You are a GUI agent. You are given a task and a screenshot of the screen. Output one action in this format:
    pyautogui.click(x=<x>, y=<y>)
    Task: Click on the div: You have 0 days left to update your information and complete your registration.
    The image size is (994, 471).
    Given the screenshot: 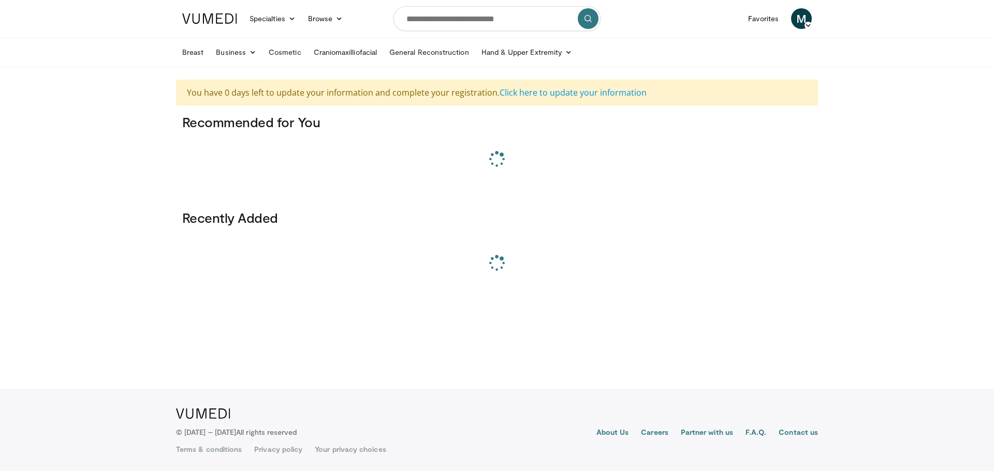 What is the action you would take?
    pyautogui.click(x=497, y=93)
    